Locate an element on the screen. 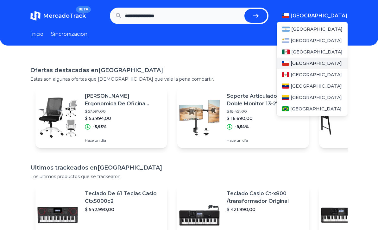 The image size is (378, 230). p: $ 421.990,00 is located at coordinates (265, 209).